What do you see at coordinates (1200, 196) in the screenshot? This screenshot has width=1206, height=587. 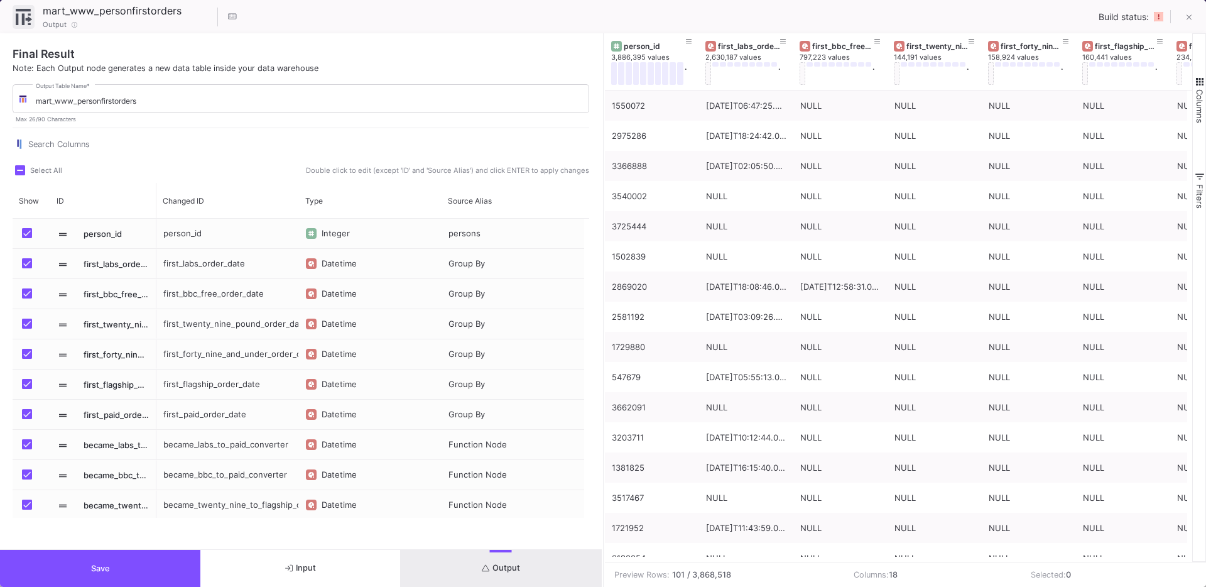 I see `span: Filters` at bounding box center [1200, 196].